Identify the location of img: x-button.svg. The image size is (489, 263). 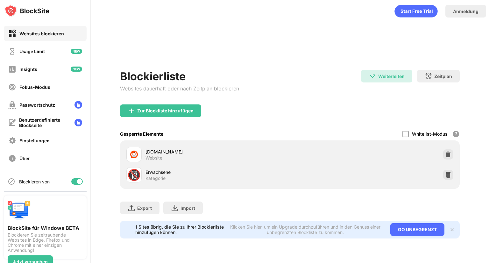
(452, 229).